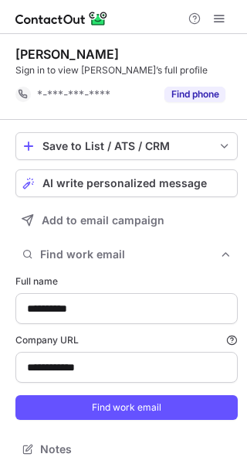 This screenshot has width=247, height=464. I want to click on button: Add to email campaign, so click(127, 220).